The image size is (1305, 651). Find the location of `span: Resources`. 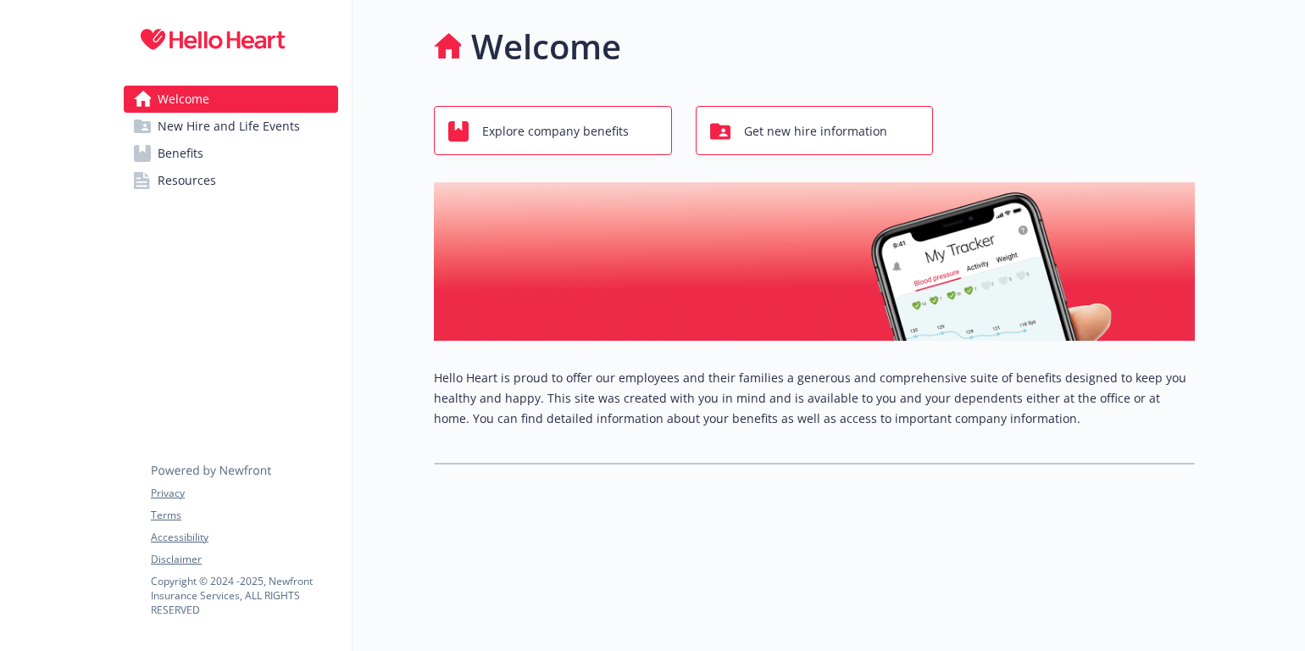

span: Resources is located at coordinates (186, 180).